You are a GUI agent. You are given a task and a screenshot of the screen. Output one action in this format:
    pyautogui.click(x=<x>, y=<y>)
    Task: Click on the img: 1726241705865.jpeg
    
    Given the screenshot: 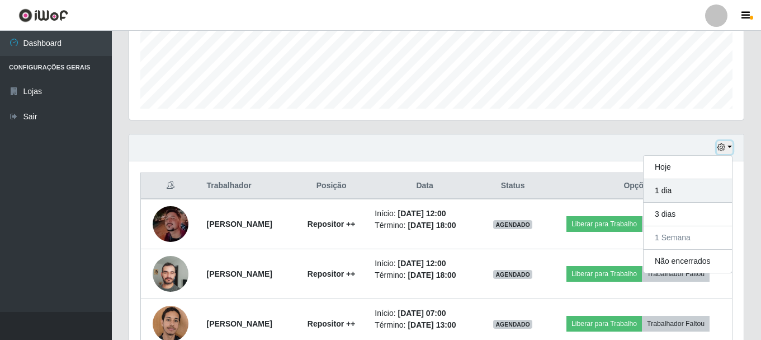 What is the action you would take?
    pyautogui.click(x=171, y=224)
    